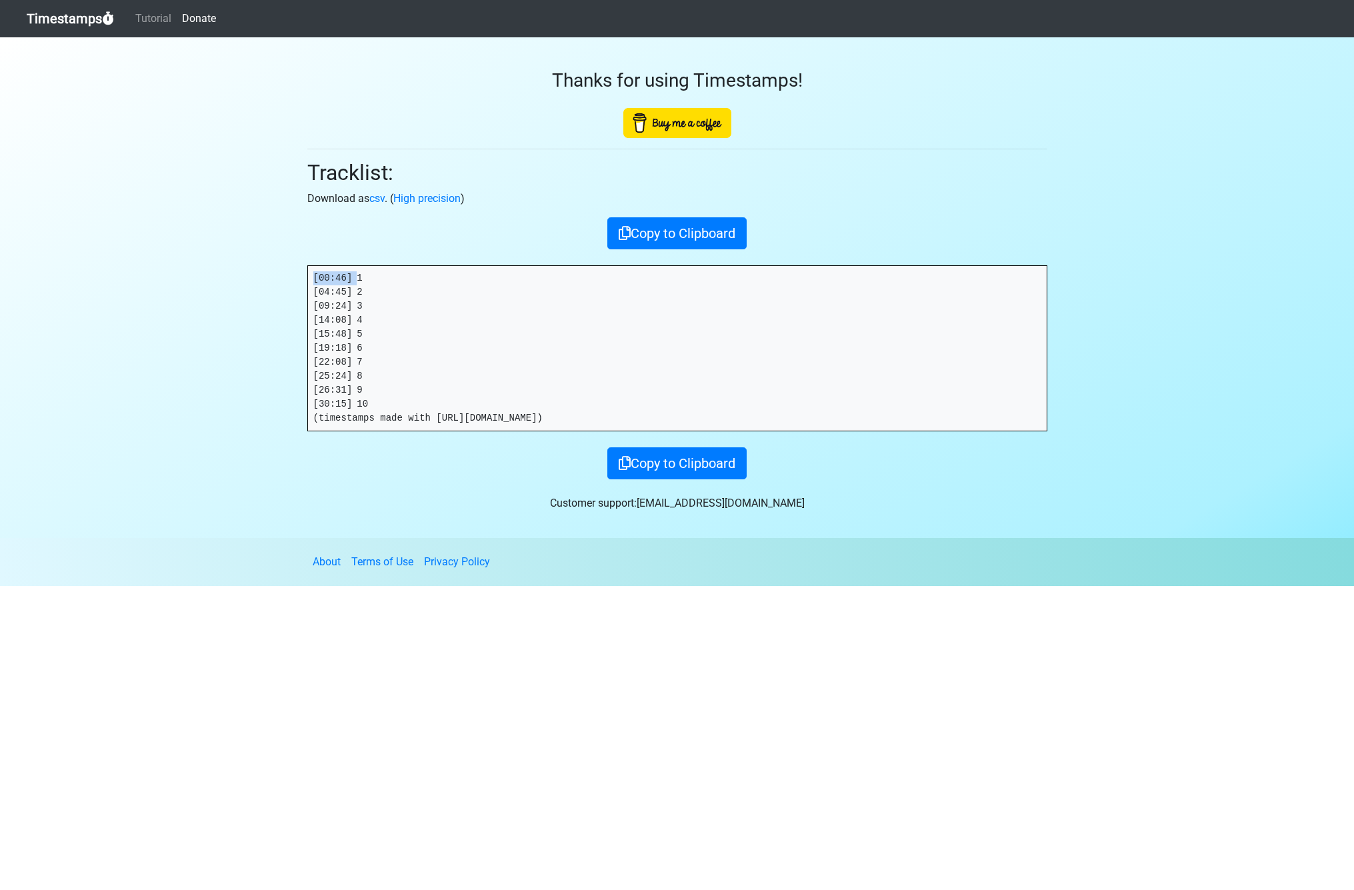 The image size is (1354, 890). What do you see at coordinates (677, 123) in the screenshot?
I see `img: Buy Me A Coffee` at bounding box center [677, 123].